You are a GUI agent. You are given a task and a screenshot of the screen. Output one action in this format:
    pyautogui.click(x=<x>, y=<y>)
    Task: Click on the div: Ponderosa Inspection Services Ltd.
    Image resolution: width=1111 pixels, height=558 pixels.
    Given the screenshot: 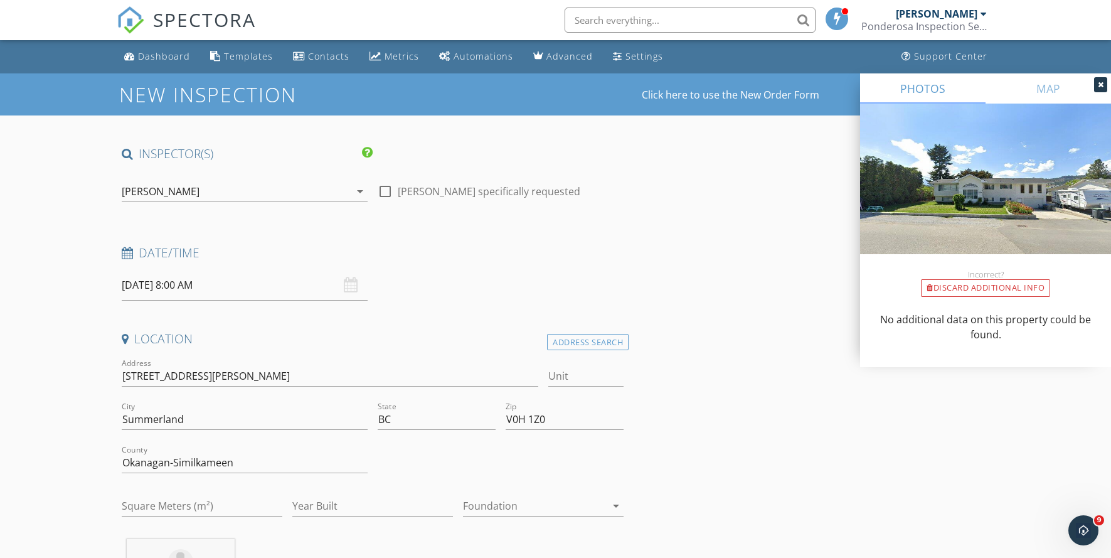 What is the action you would take?
    pyautogui.click(x=924, y=26)
    